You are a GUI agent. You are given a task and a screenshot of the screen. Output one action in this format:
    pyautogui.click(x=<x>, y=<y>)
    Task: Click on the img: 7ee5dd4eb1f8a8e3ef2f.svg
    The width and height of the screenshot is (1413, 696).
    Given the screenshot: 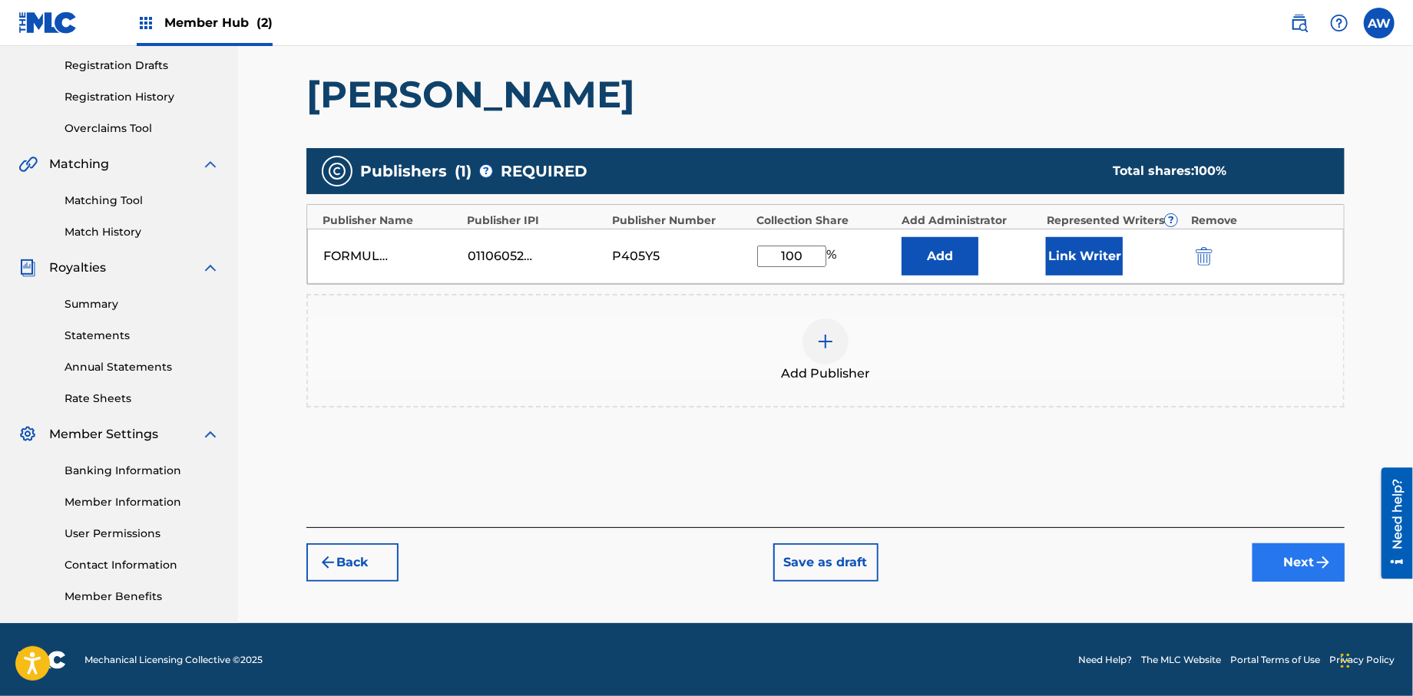 What is the action you would take?
    pyautogui.click(x=328, y=563)
    